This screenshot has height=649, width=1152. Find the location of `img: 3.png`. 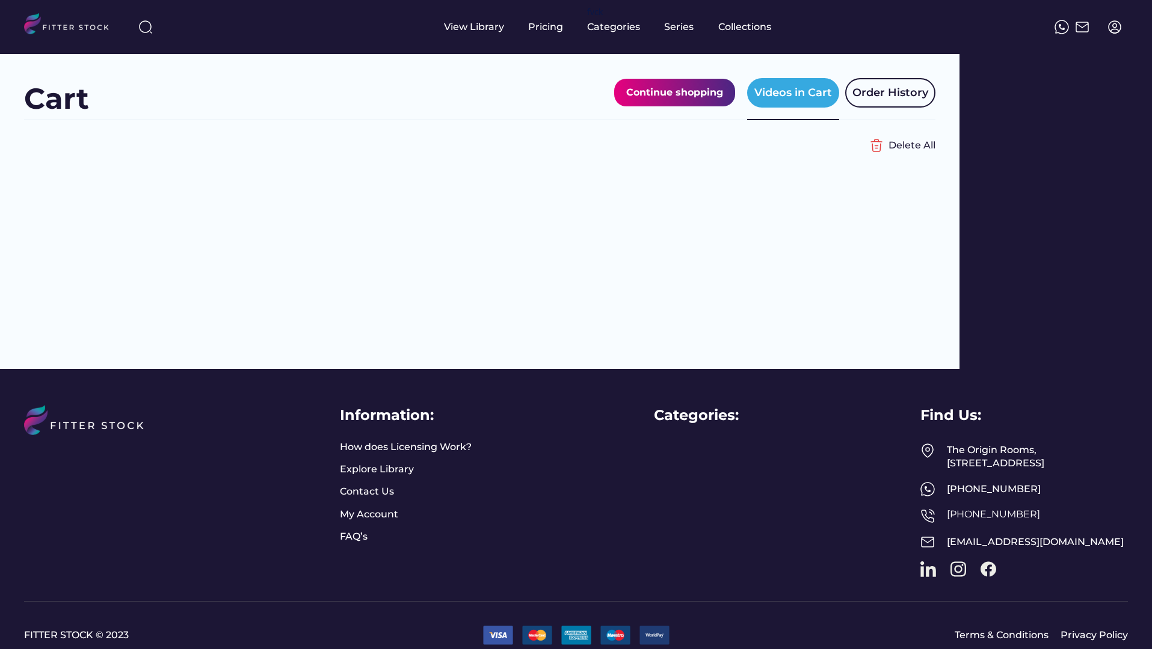

img: 3.png is located at coordinates (615, 635).